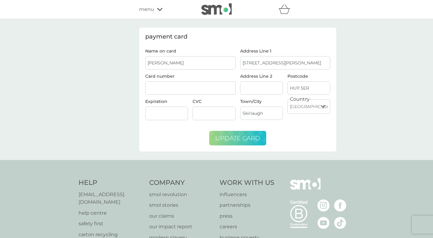 This screenshot has height=238, width=433. Describe the element at coordinates (238, 37) in the screenshot. I see `div: payment card` at that location.